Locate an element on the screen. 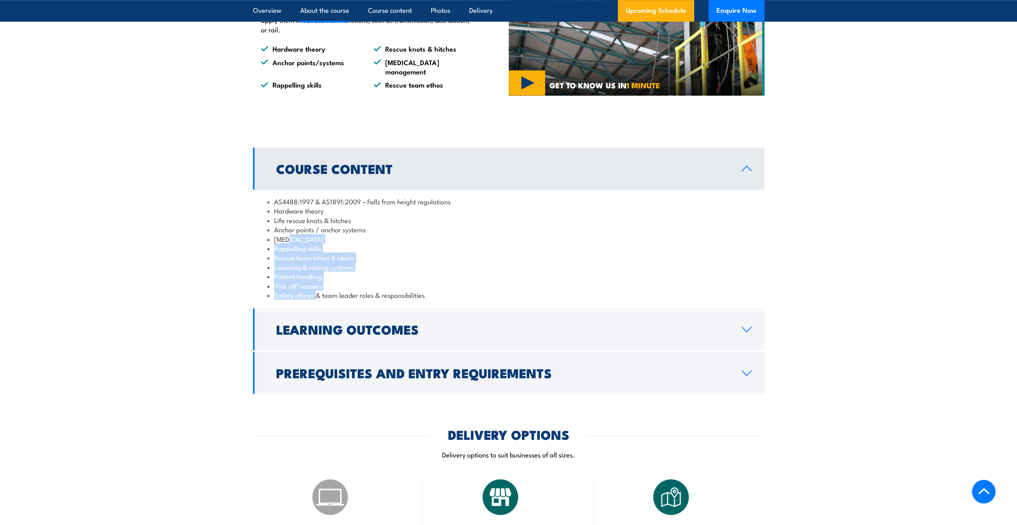 The width and height of the screenshot is (1017, 525). h2: Prerequisites and Entry Requirements is located at coordinates (502, 372).